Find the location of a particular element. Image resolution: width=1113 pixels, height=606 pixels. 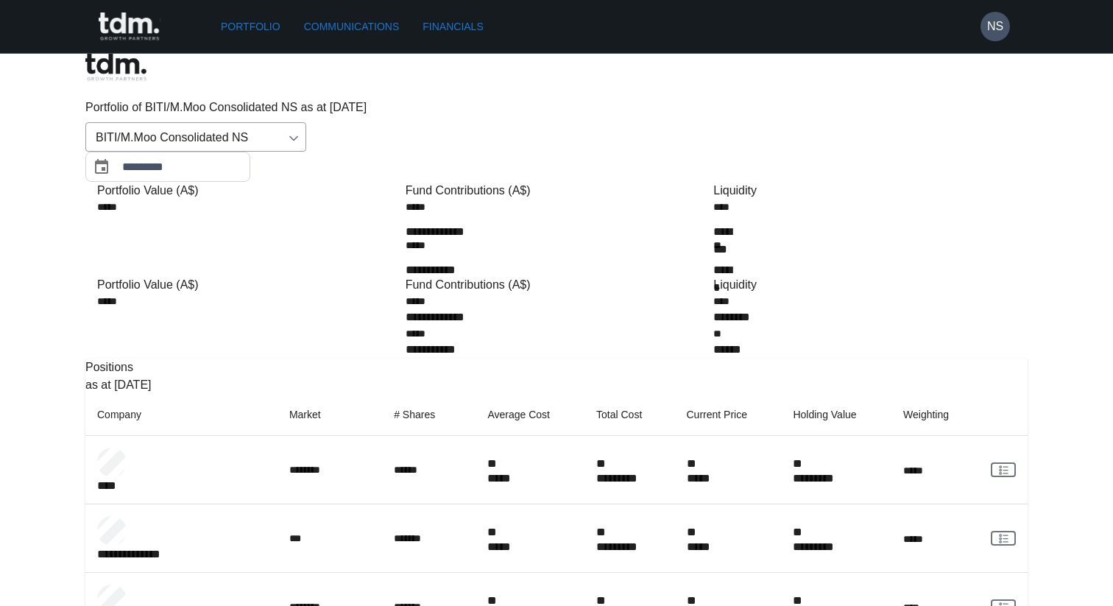

th: # Shares is located at coordinates (428, 414).